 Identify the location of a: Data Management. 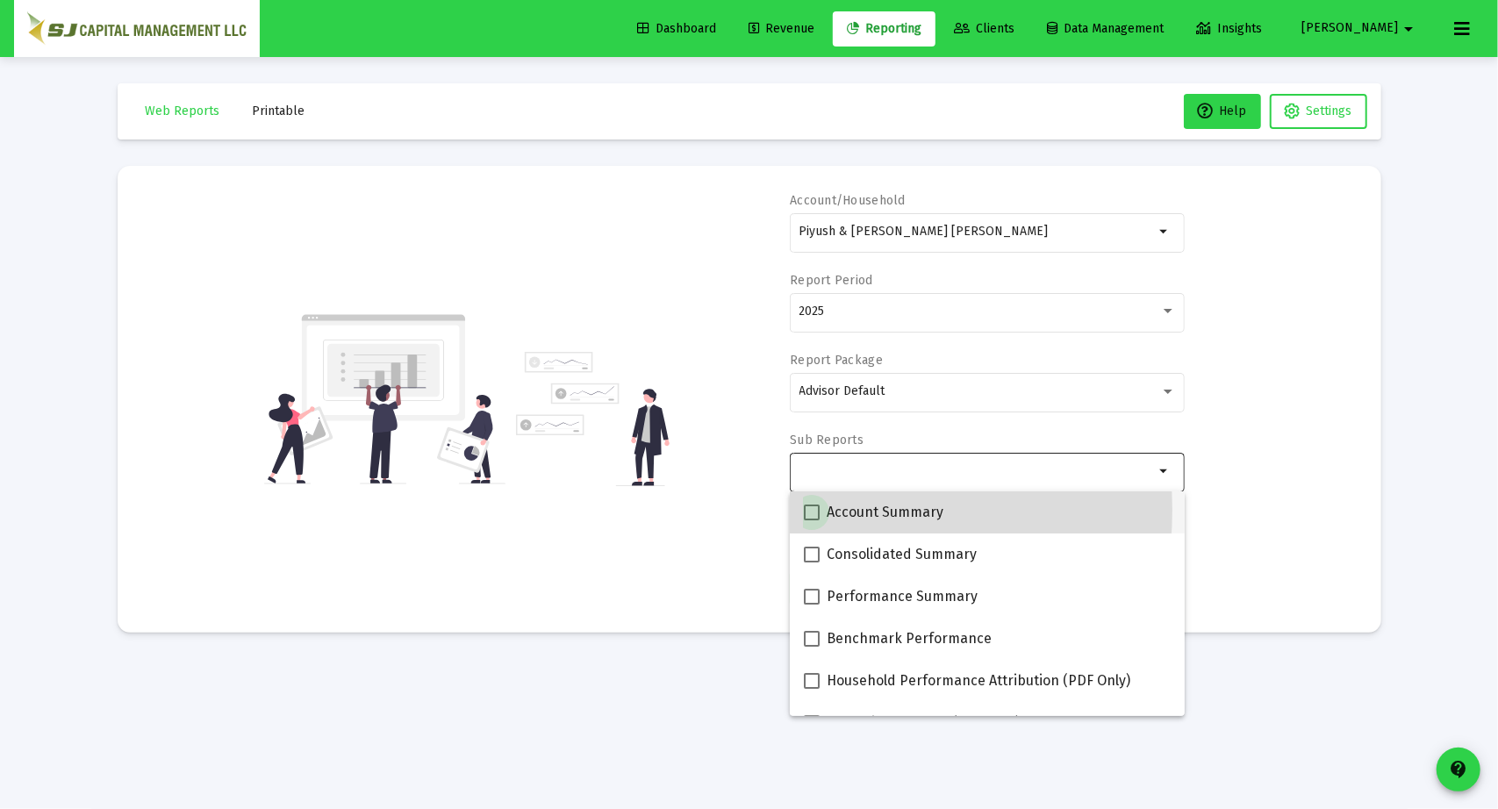
(1105, 29).